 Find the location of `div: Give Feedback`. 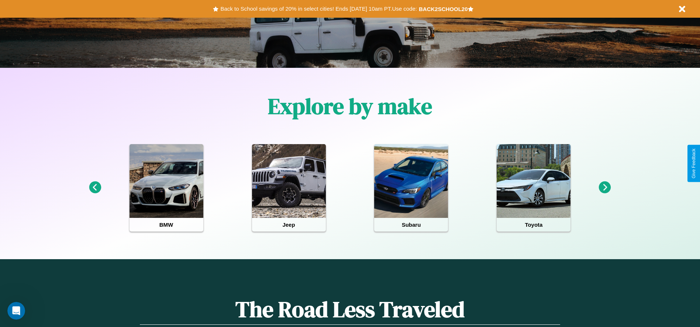

div: Give Feedback is located at coordinates (694, 164).